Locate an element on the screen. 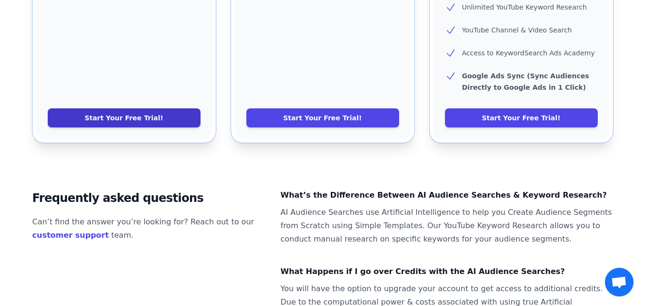 This screenshot has height=306, width=645. b: Google Ads Sync (Sync Audiences Directly to Google Ads in 1 Click) is located at coordinates (525, 82).